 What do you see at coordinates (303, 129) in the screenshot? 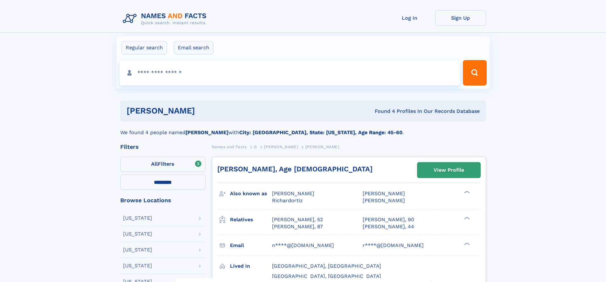
I see `div: We found 4 people named with .` at bounding box center [303, 129].